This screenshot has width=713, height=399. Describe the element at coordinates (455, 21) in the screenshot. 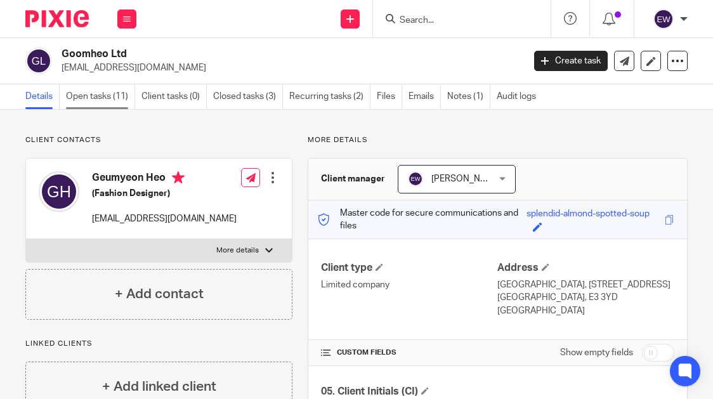

I see `input: Search` at that location.